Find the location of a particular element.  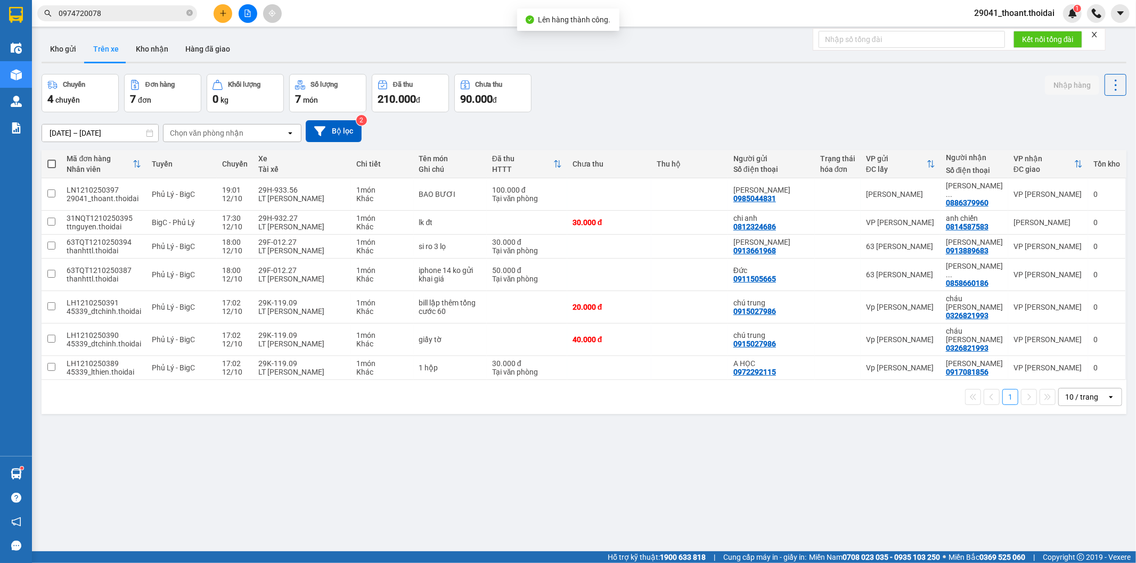

div: HTTT is located at coordinates (522, 169).